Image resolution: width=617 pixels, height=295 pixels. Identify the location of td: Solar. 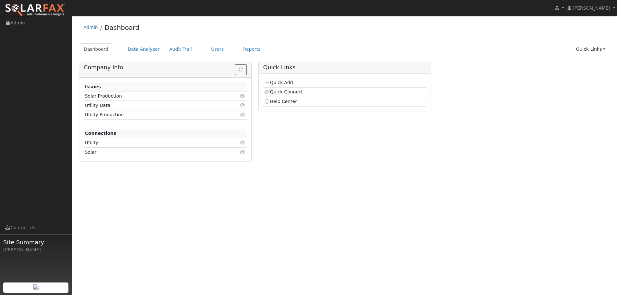
(152, 152).